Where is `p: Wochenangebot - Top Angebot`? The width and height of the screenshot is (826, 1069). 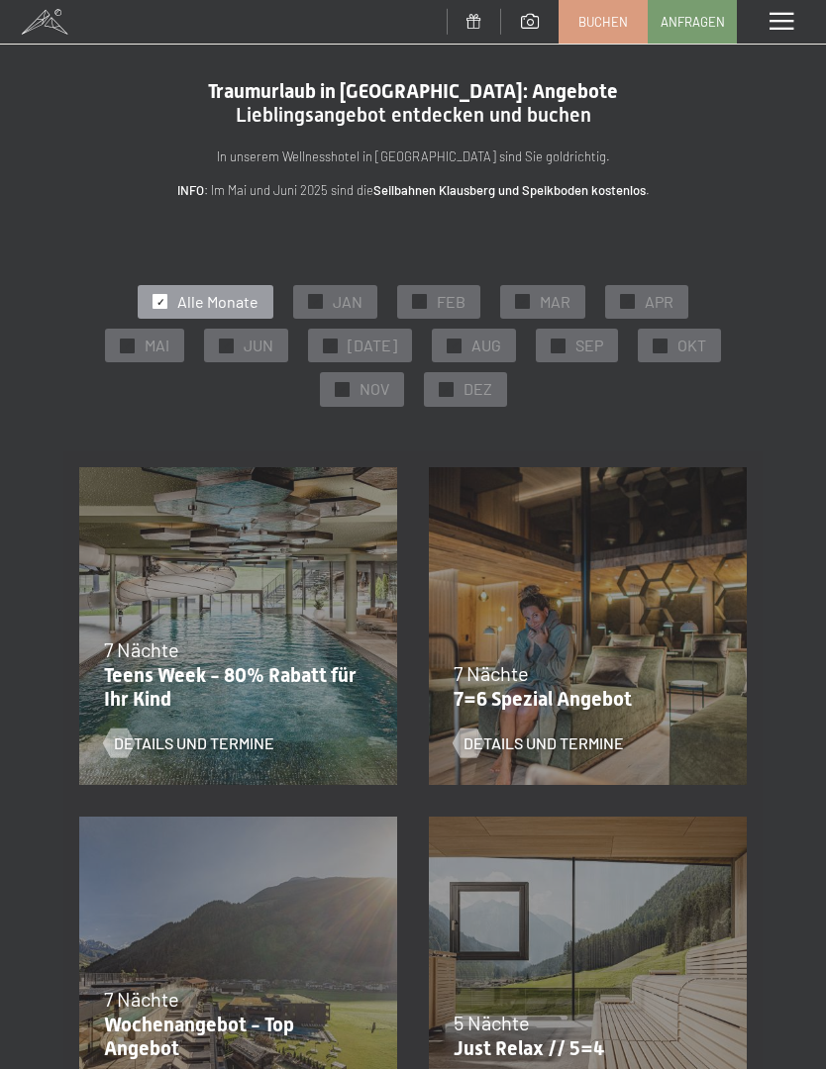
p: Wochenangebot - Top Angebot is located at coordinates (233, 1036).